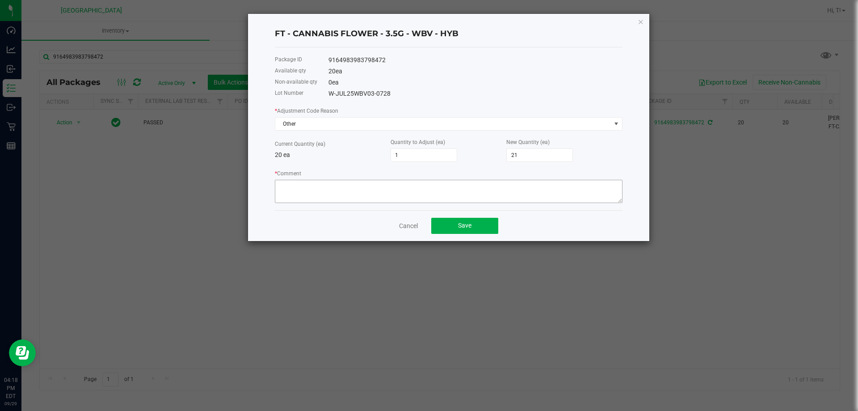 The height and width of the screenshot is (411, 858). I want to click on label: Non-available qty, so click(296, 82).